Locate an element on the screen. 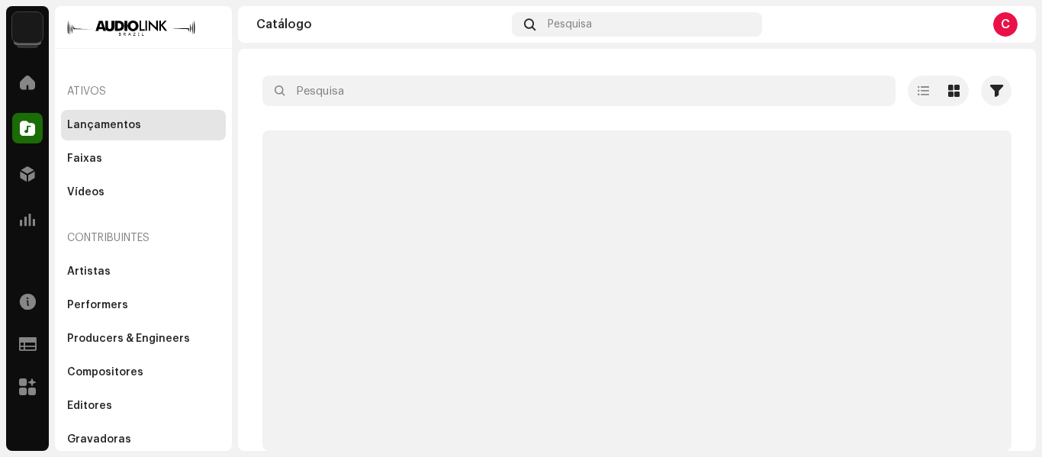 Image resolution: width=1042 pixels, height=457 pixels. re-m-nav-item: Artistas is located at coordinates (143, 271).